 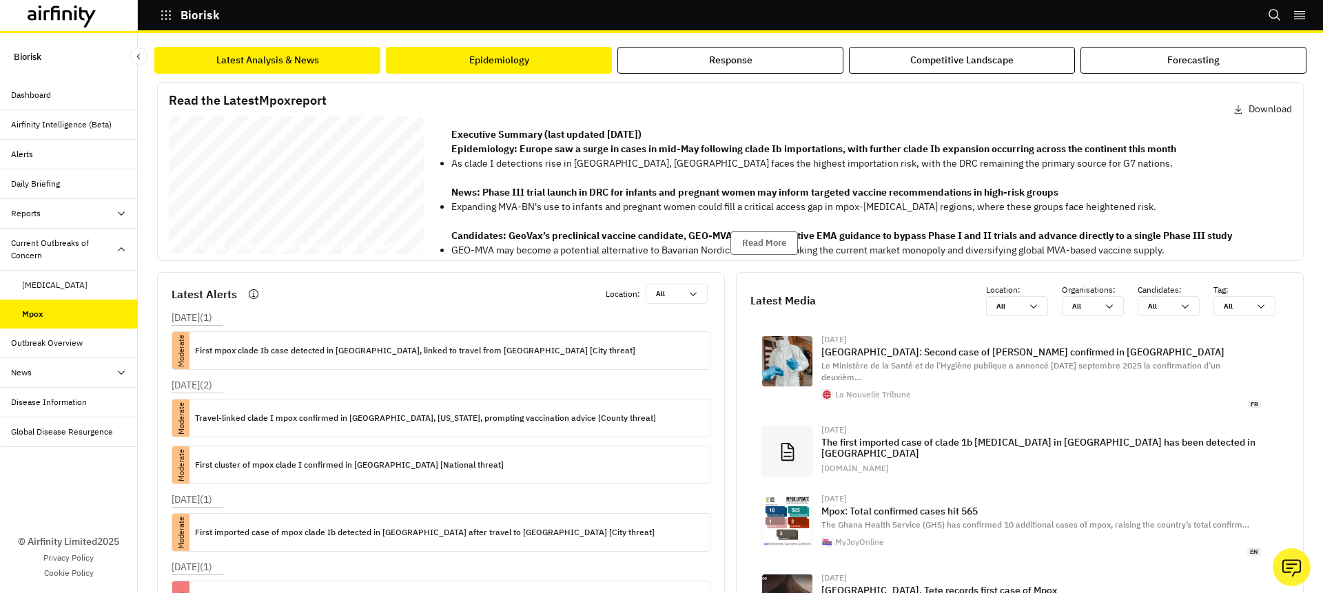 What do you see at coordinates (842, 250) in the screenshot?
I see `p: GEO-MVA may become a potential alternative to Bavarian Nordic’s MVA-BN, breaking the current mark...` at bounding box center [842, 250].